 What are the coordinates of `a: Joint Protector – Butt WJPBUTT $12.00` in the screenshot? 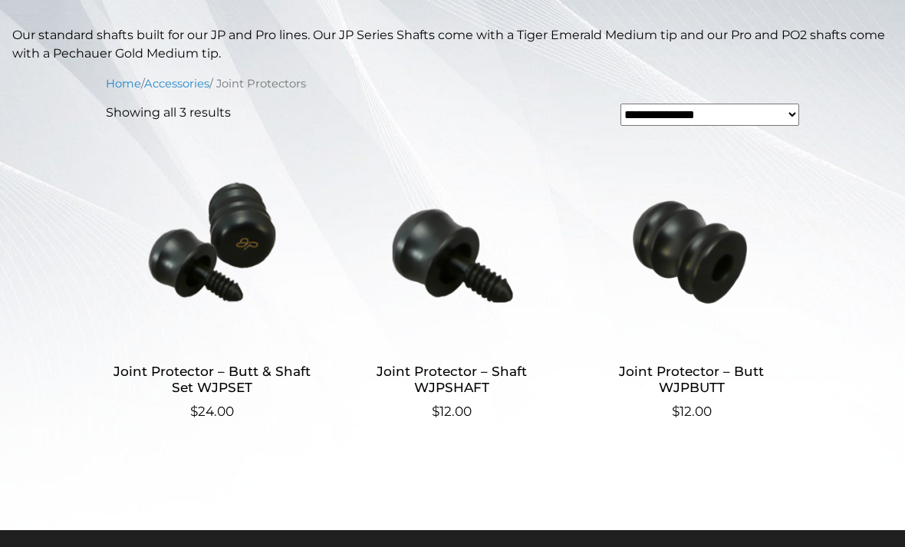 It's located at (692, 279).